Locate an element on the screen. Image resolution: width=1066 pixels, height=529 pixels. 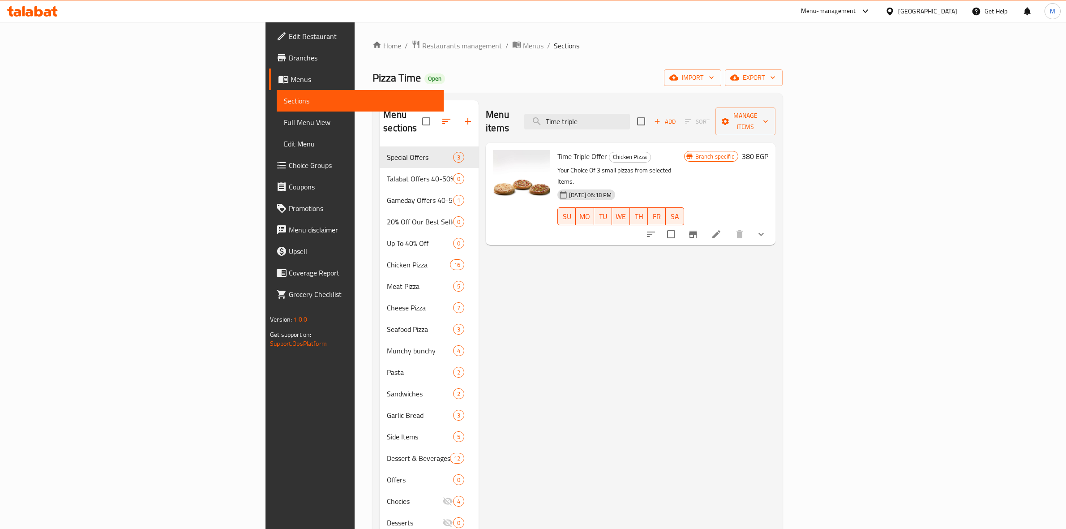
svg: Inactive section is located at coordinates (448, 501).